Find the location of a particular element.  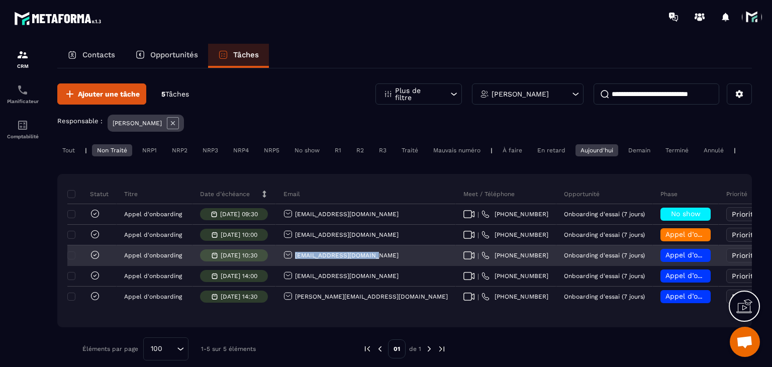

div: R2 is located at coordinates (360, 150).